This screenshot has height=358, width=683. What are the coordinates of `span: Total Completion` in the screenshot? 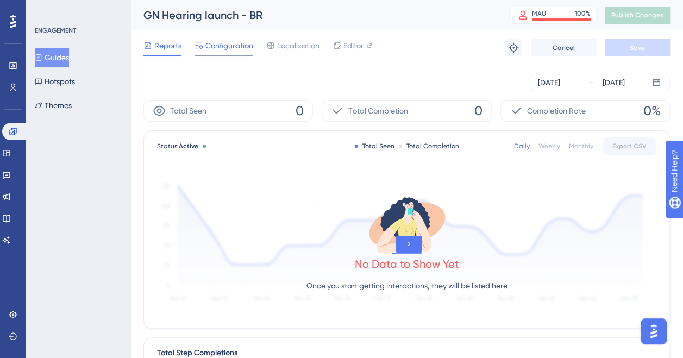 It's located at (378, 111).